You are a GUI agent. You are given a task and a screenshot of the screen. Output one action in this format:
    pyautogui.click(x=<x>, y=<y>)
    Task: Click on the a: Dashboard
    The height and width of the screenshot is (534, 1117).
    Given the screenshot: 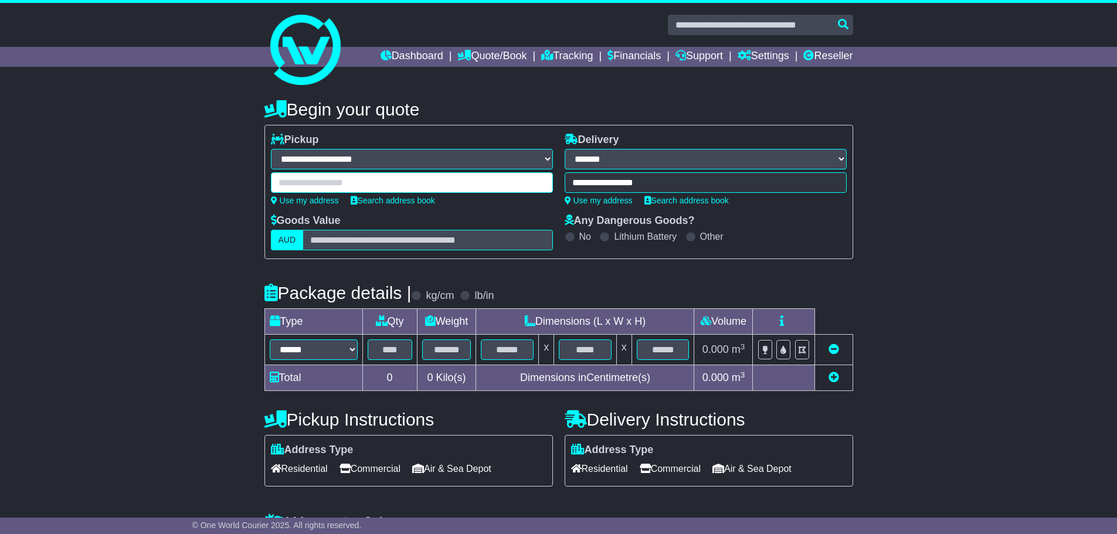 What is the action you would take?
    pyautogui.click(x=412, y=57)
    